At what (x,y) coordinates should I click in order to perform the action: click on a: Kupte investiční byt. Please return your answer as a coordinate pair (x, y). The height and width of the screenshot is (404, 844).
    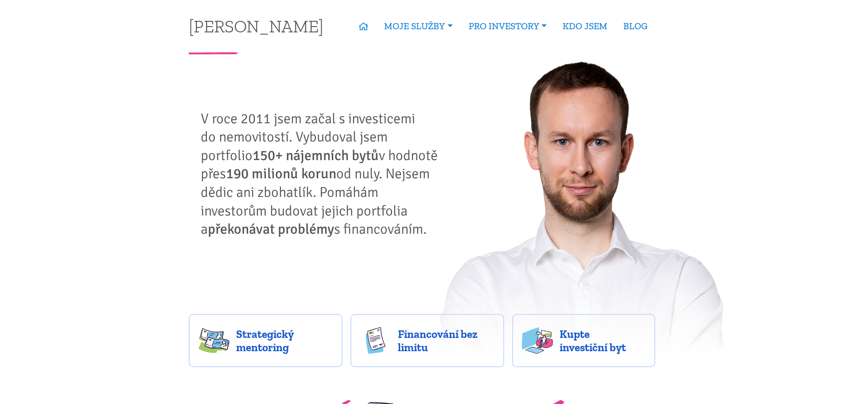
    Looking at the image, I should click on (584, 340).